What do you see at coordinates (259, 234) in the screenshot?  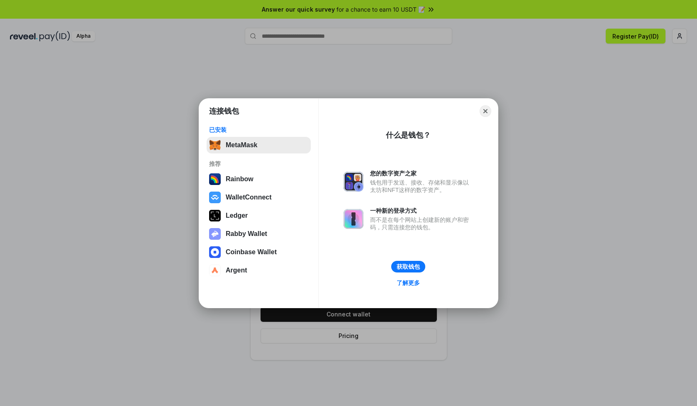 I see `button: Rabby Wallet` at bounding box center [259, 234].